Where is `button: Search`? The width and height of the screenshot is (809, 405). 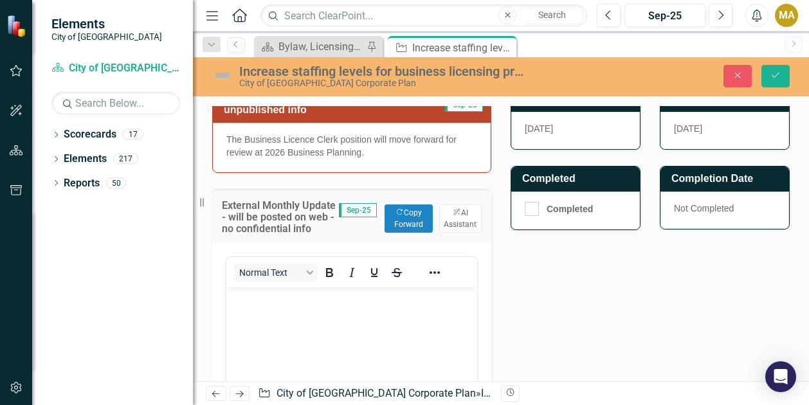 button: Search is located at coordinates (552, 15).